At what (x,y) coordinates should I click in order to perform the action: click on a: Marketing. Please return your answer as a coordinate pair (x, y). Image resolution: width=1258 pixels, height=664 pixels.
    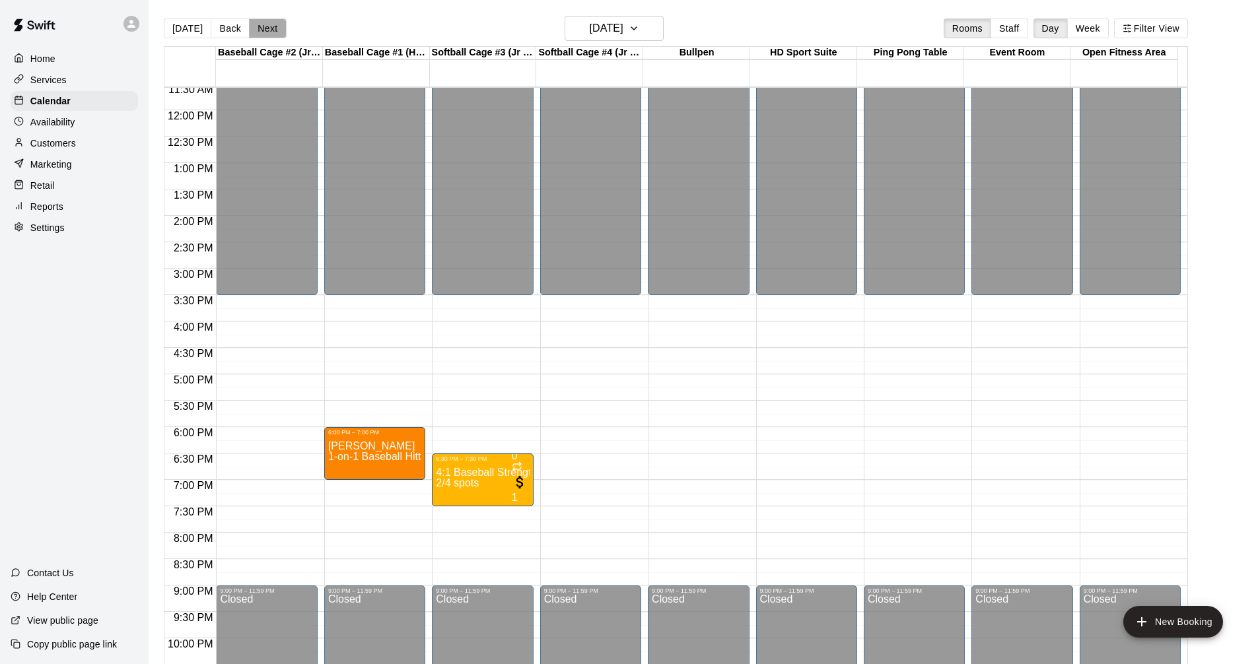
    Looking at the image, I should click on (74, 164).